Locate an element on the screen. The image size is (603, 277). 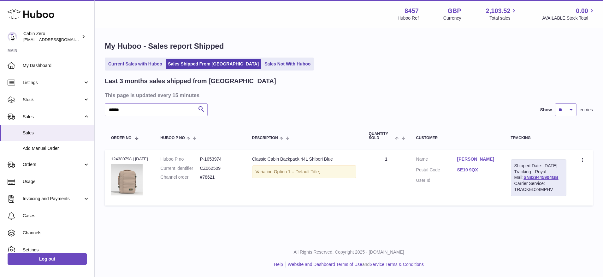
dd: #78621 is located at coordinates (220, 177).